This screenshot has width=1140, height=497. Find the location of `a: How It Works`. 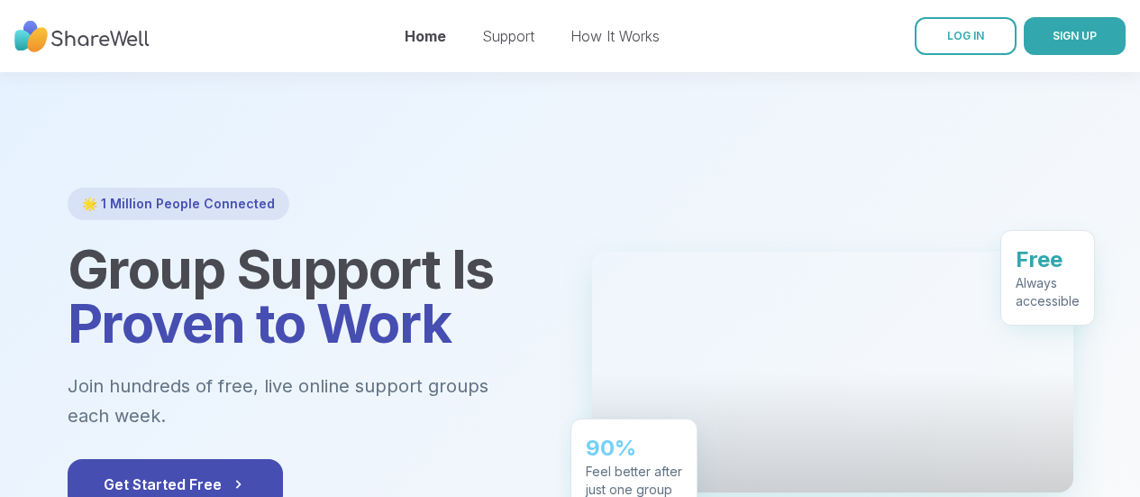

a: How It Works is located at coordinates (615, 36).